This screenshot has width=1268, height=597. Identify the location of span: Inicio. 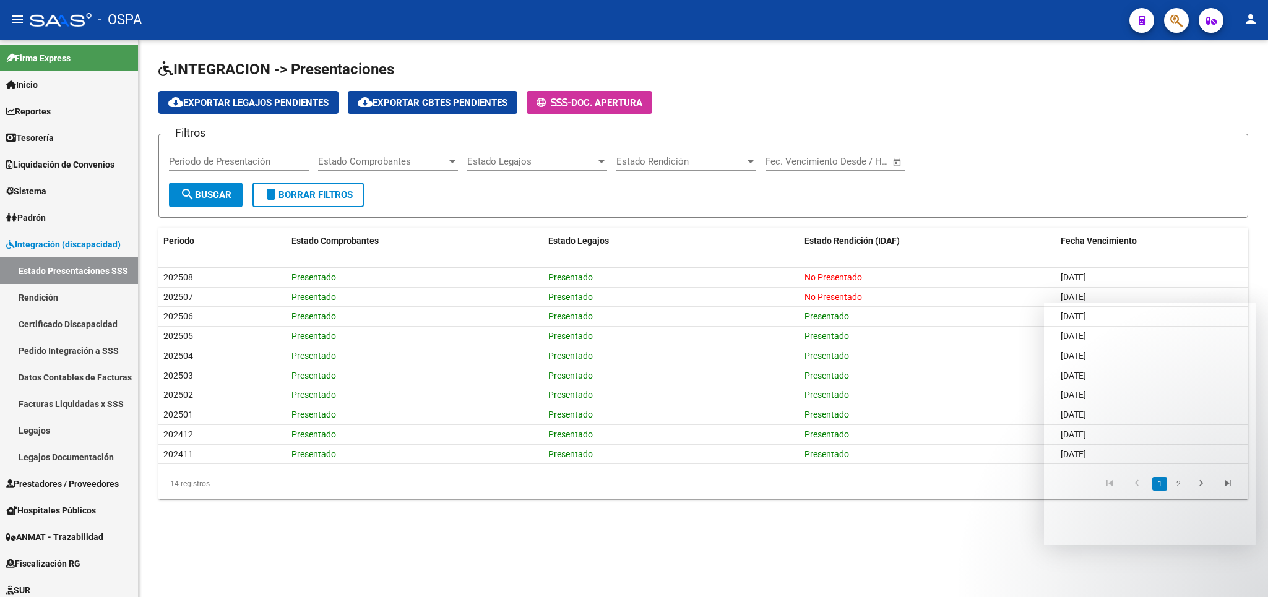
(22, 85).